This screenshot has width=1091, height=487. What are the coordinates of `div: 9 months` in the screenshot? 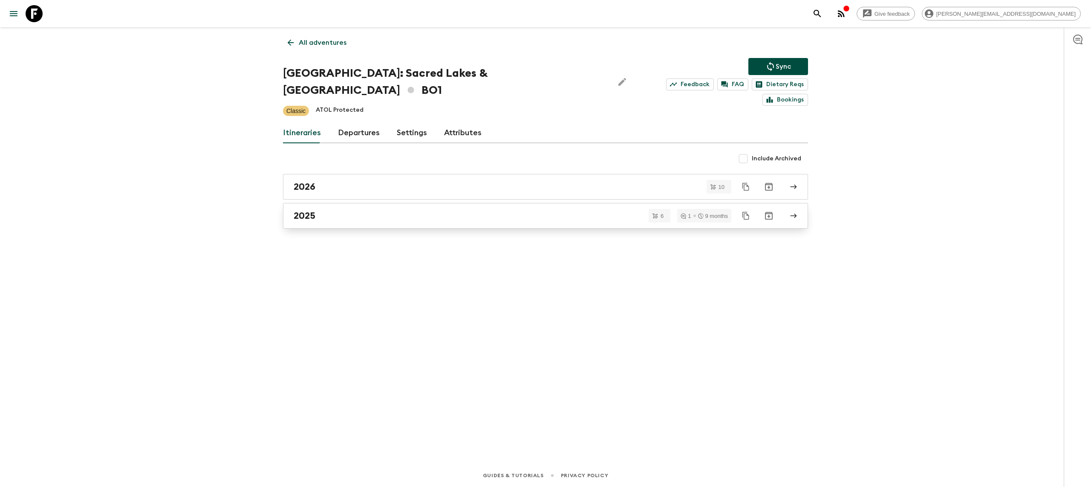 It's located at (713, 216).